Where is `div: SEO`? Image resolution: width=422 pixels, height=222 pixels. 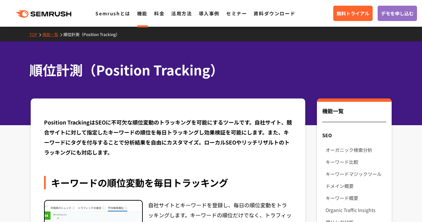
div: SEO is located at coordinates (354, 135).